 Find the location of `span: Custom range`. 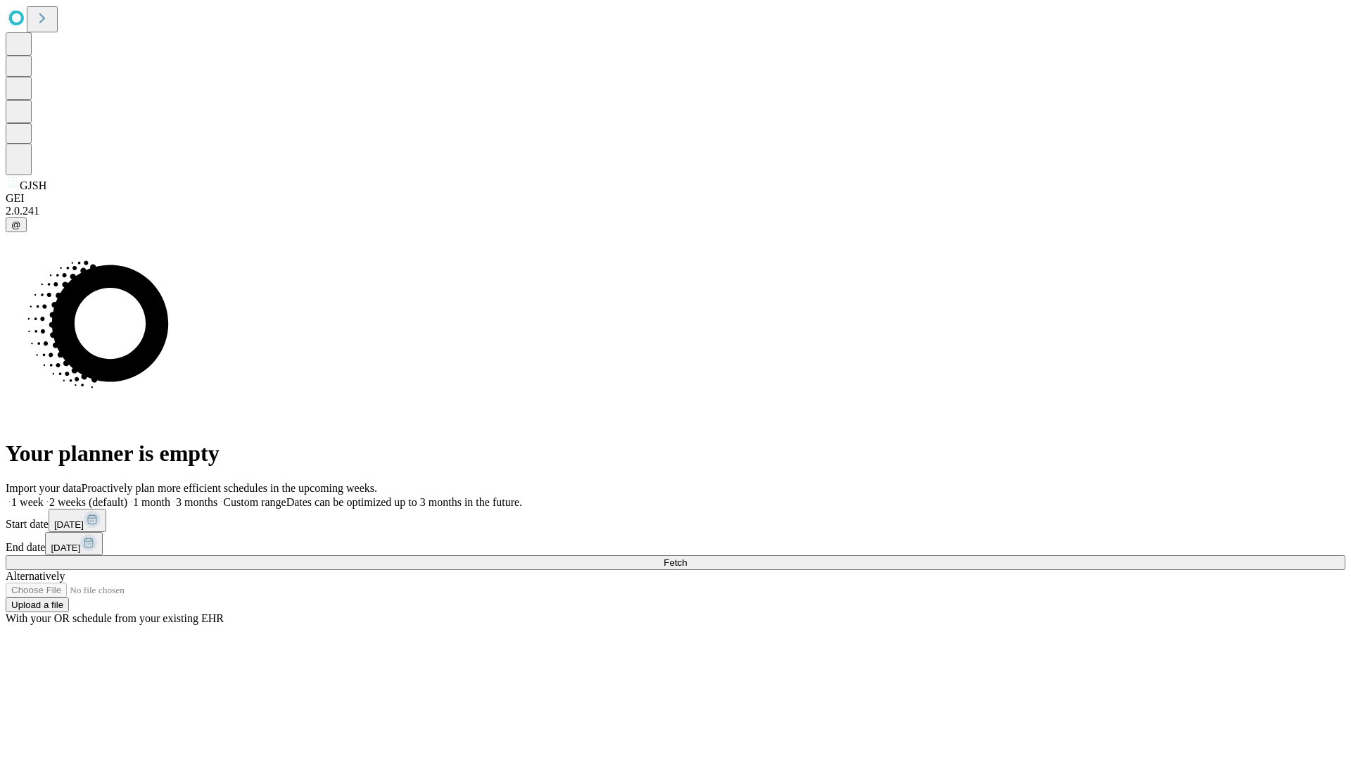

span: Custom range is located at coordinates (254, 502).